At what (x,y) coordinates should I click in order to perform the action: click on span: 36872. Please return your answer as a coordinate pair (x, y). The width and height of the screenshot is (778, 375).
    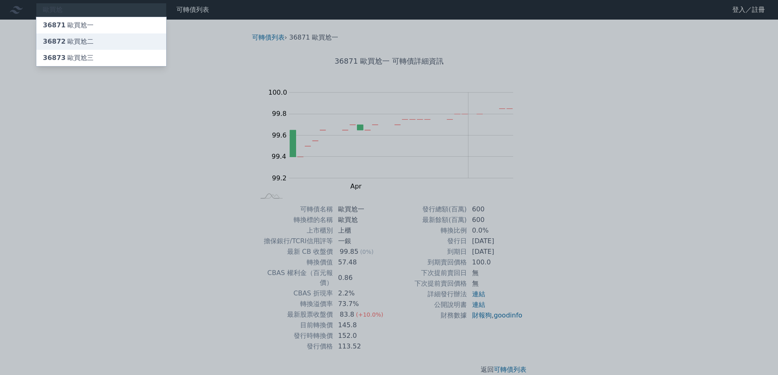
    Looking at the image, I should click on (54, 41).